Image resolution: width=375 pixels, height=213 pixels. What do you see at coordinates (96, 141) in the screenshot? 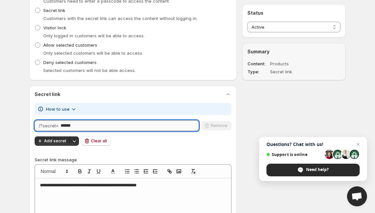
I see `button: Clear all secrets` at bounding box center [96, 141].